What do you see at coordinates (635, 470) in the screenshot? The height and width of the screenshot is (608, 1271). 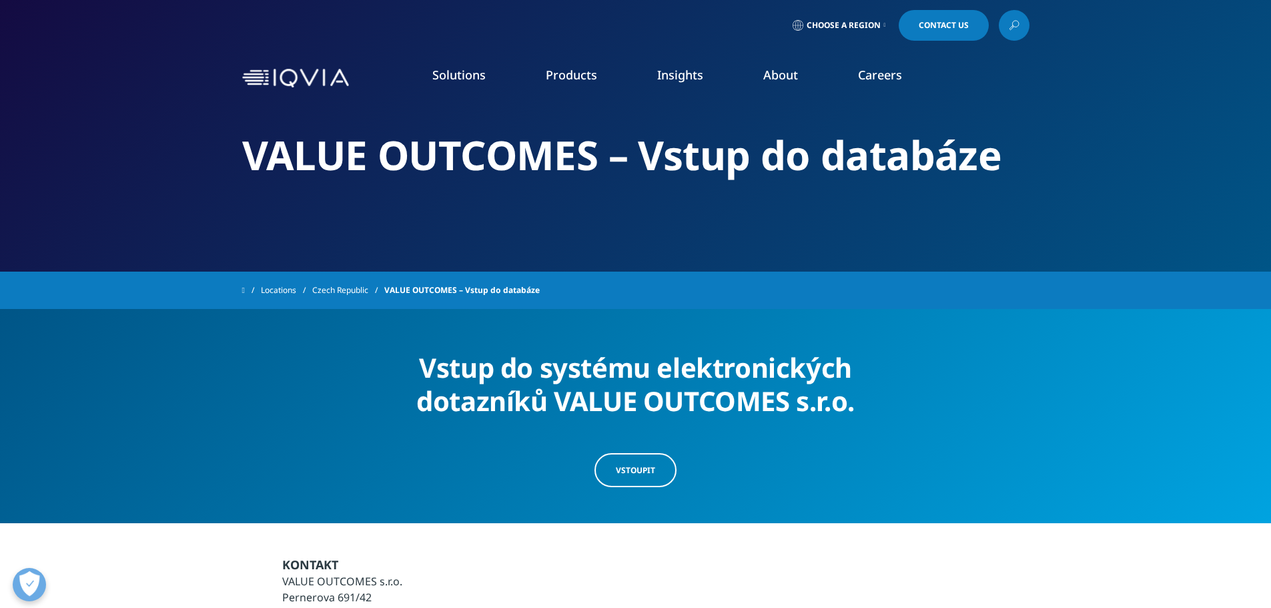 I see `a: VSTOUPIT` at bounding box center [635, 470].